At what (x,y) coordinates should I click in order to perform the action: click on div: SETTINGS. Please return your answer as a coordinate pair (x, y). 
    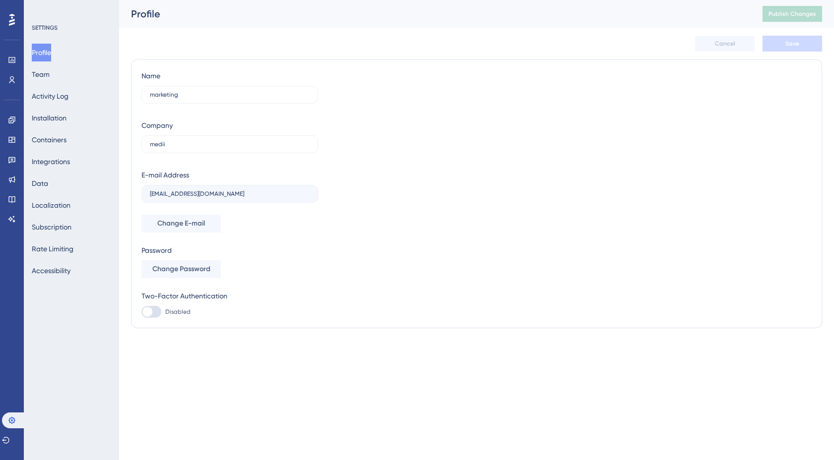
    Looking at the image, I should click on (72, 28).